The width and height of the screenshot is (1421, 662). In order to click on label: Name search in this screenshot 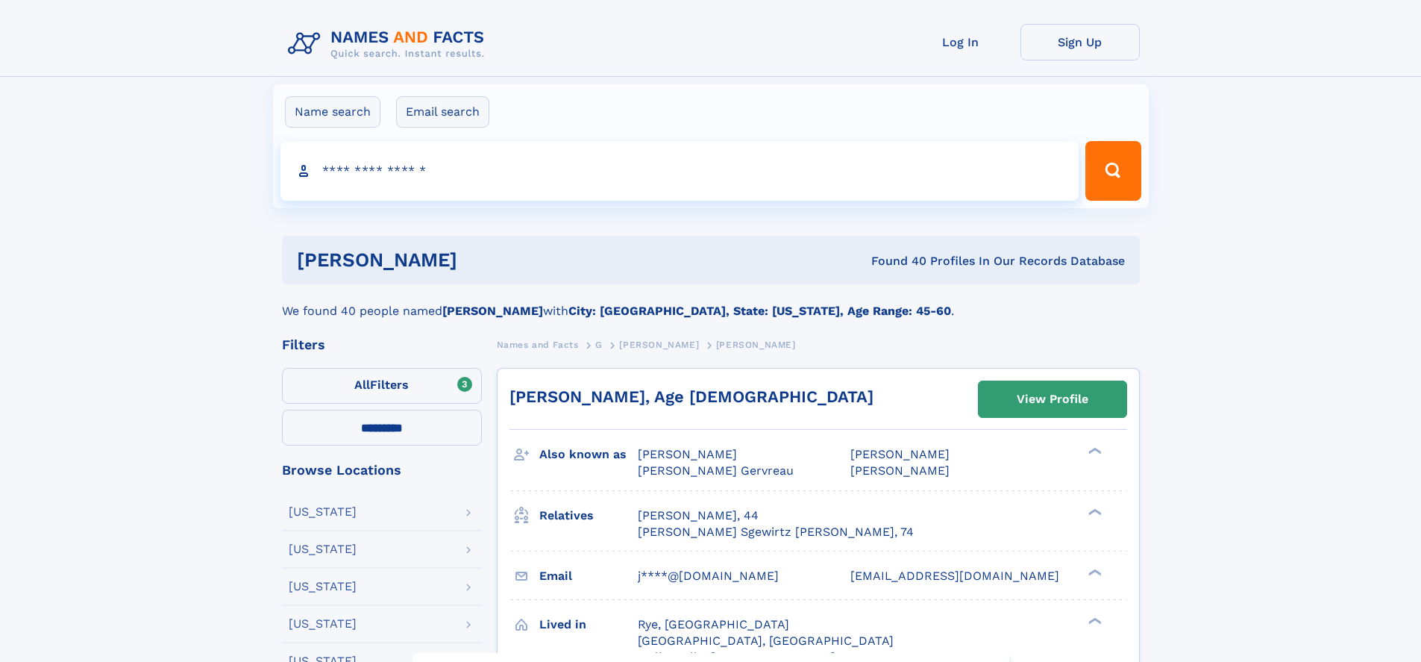, I will do `click(333, 112)`.